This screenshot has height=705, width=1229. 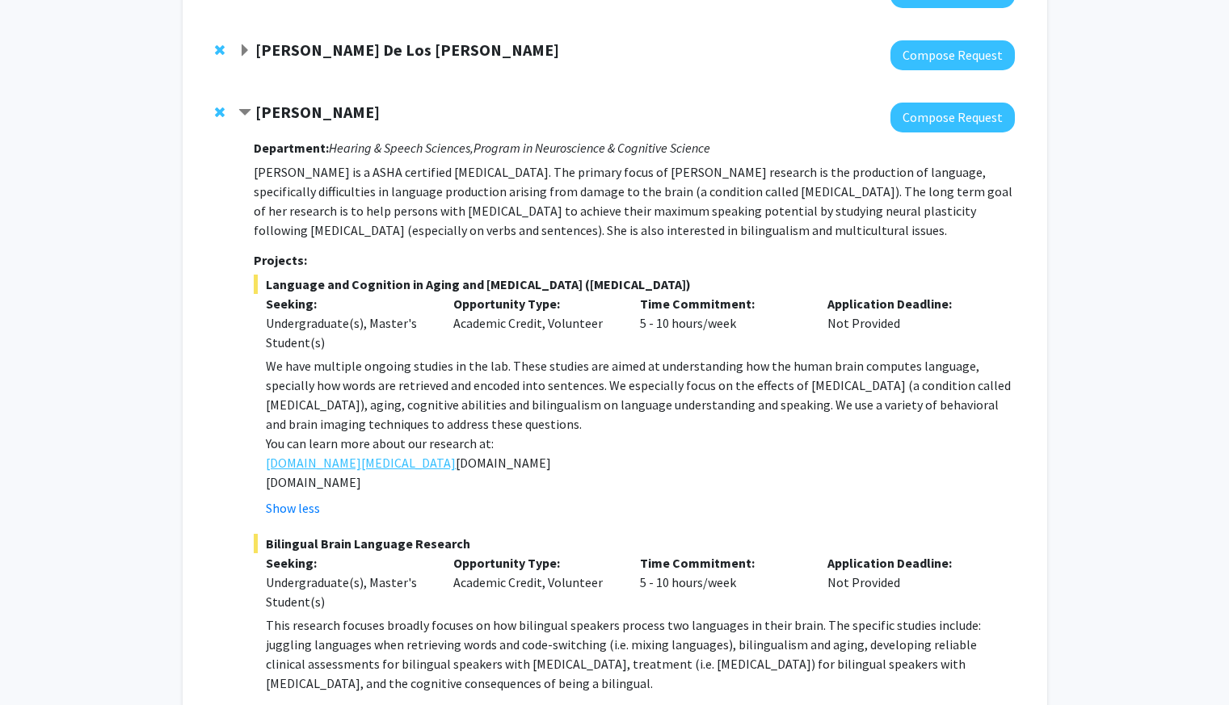 I want to click on button: Compose Request to Yasmeen Faroqi-Shah, so click(x=952, y=117).